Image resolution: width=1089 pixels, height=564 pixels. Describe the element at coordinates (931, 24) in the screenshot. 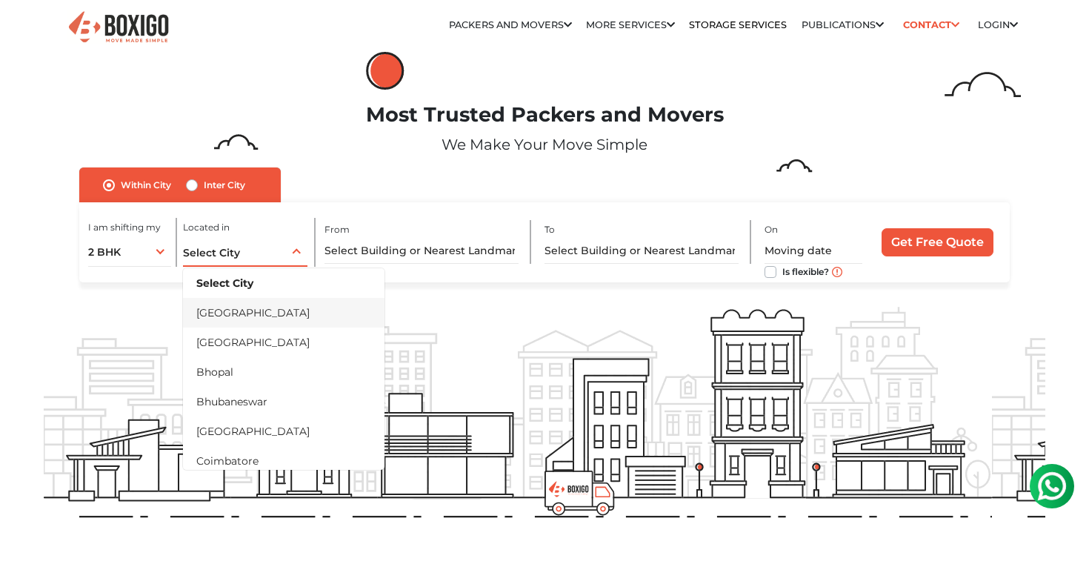

I see `a: Contact` at that location.